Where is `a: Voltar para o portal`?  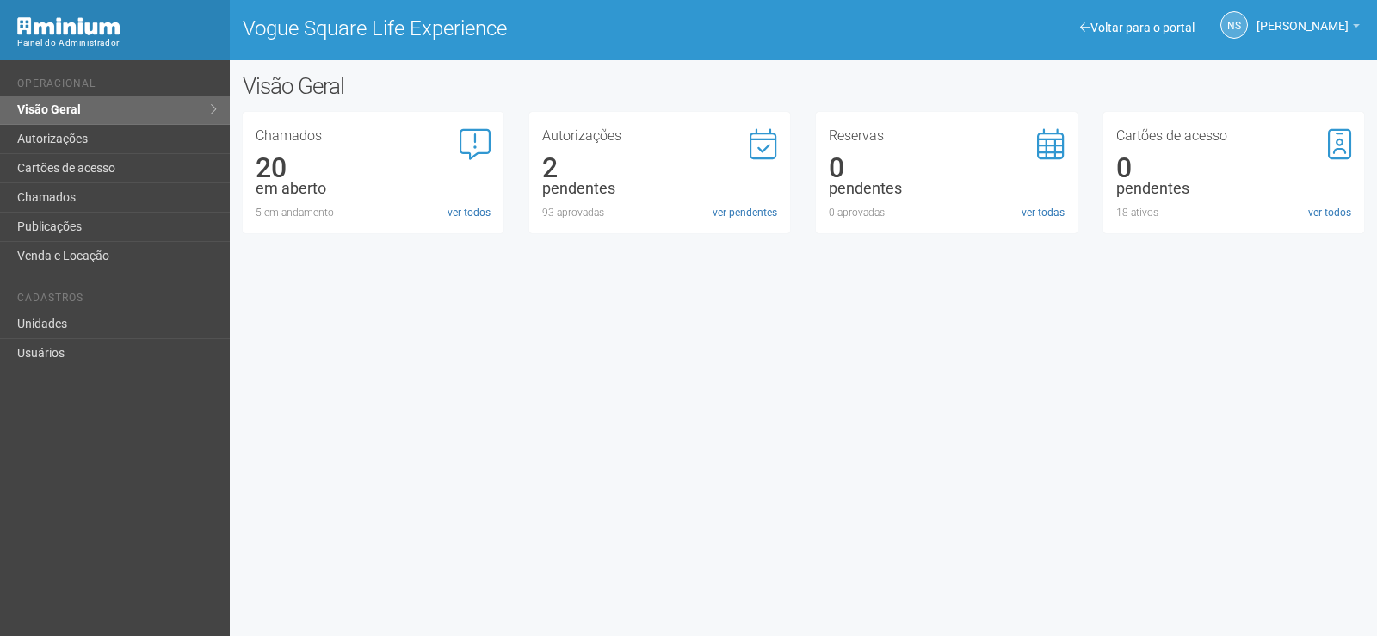 a: Voltar para o portal is located at coordinates (1137, 28).